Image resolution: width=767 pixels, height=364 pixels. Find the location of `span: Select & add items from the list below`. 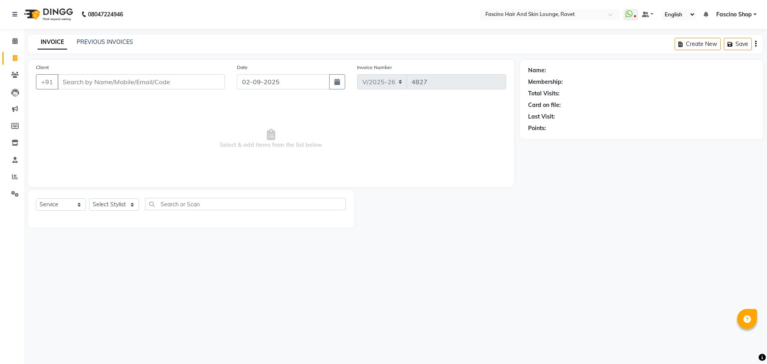

span: Select & add items from the list below is located at coordinates (271, 139).